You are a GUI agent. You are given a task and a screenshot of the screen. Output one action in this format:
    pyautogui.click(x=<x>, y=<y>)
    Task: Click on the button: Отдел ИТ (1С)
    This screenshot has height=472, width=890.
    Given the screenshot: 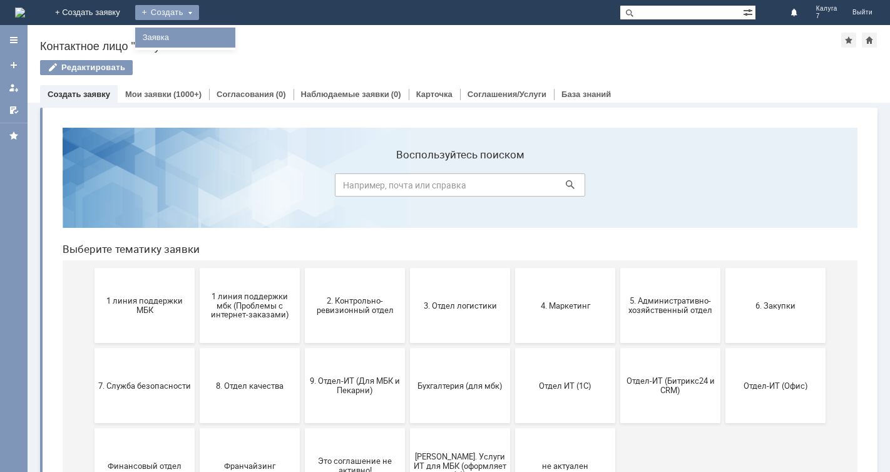 What is the action you would take?
    pyautogui.click(x=513, y=268)
    